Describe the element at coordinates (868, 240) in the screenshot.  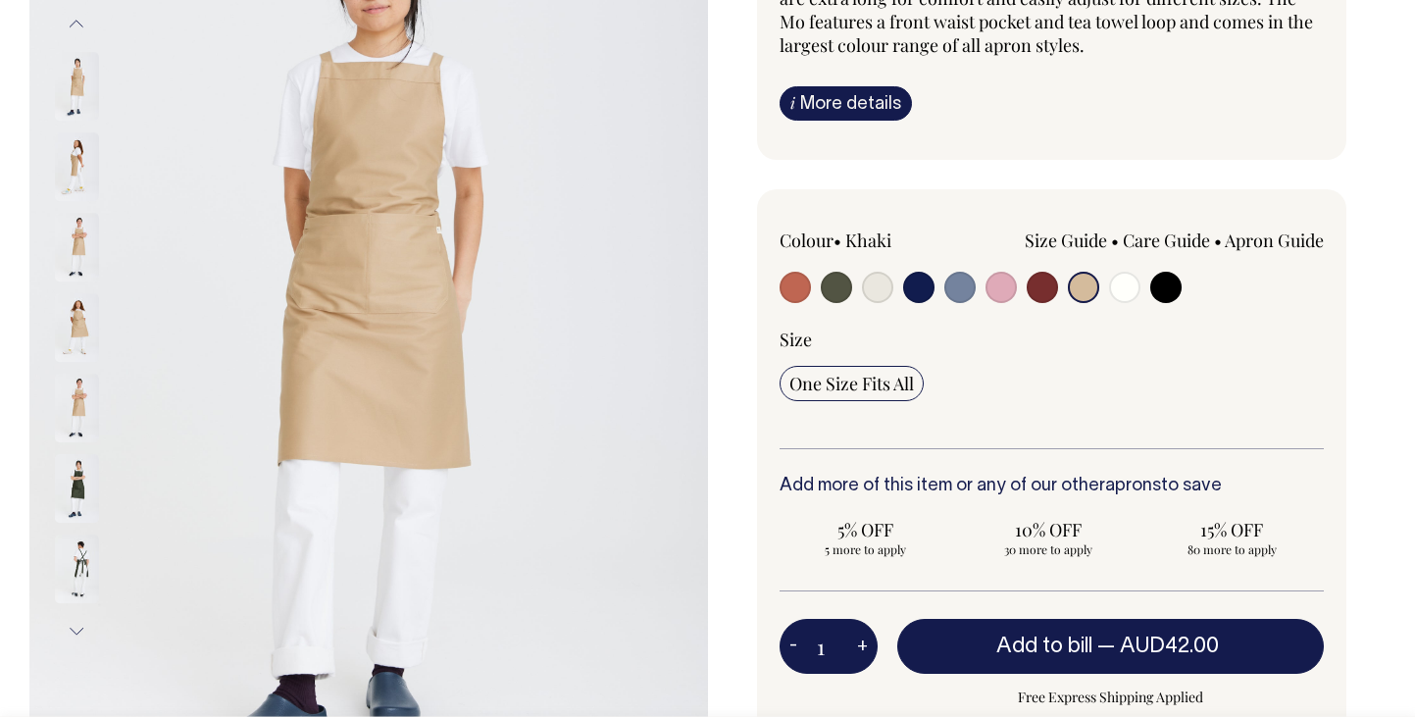
I see `label: Khaki` at that location.